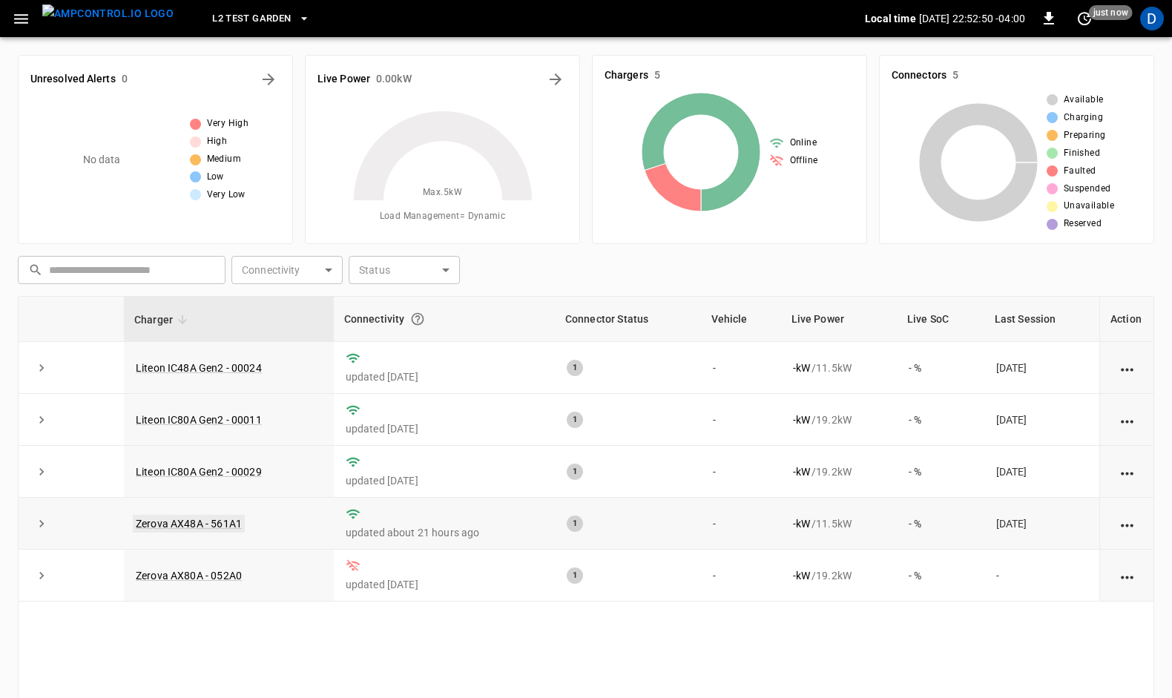 Image resolution: width=1172 pixels, height=698 pixels. Describe the element at coordinates (199, 368) in the screenshot. I see `a: Liteon IC48A Gen2 - 00024` at that location.